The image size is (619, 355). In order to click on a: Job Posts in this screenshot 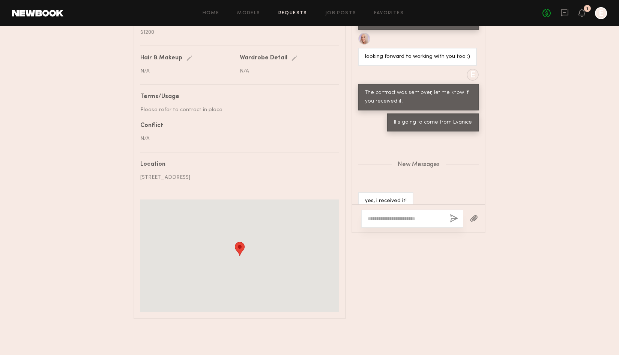, I will do `click(341, 13)`.